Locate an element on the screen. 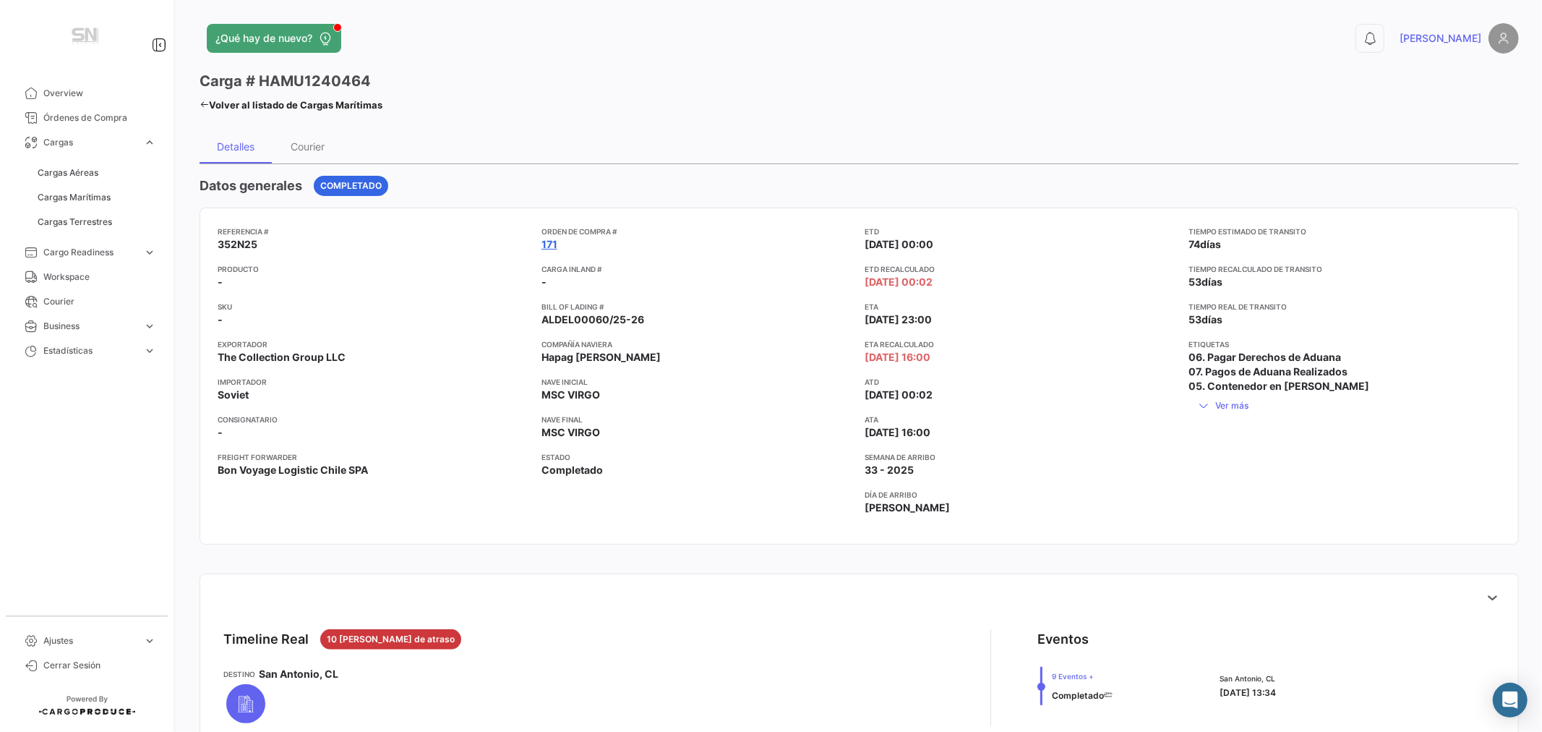 The height and width of the screenshot is (732, 1542). app-card-info-title: Semana de Arribo is located at coordinates (1022, 457).